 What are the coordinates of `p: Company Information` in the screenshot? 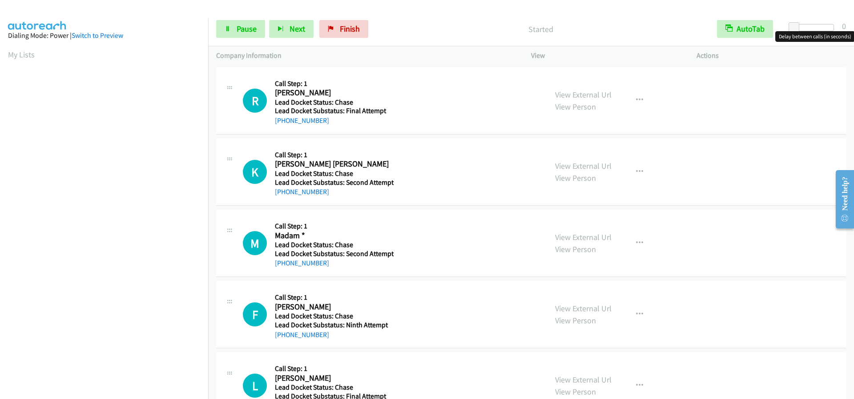 It's located at (366, 56).